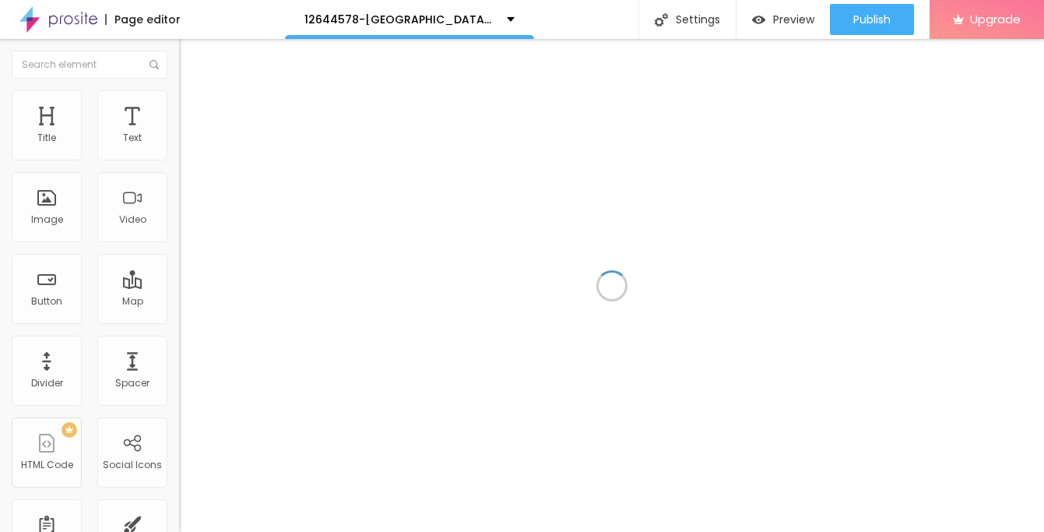 The width and height of the screenshot is (1044, 532). What do you see at coordinates (132, 465) in the screenshot?
I see `div: Social Icons` at bounding box center [132, 465].